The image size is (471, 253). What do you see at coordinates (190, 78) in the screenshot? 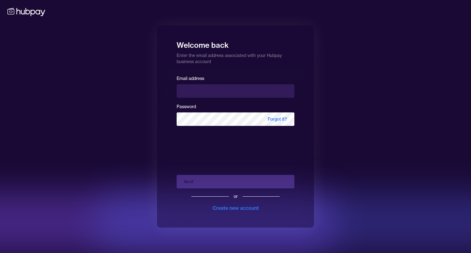
I see `label: Email address` at bounding box center [190, 78].